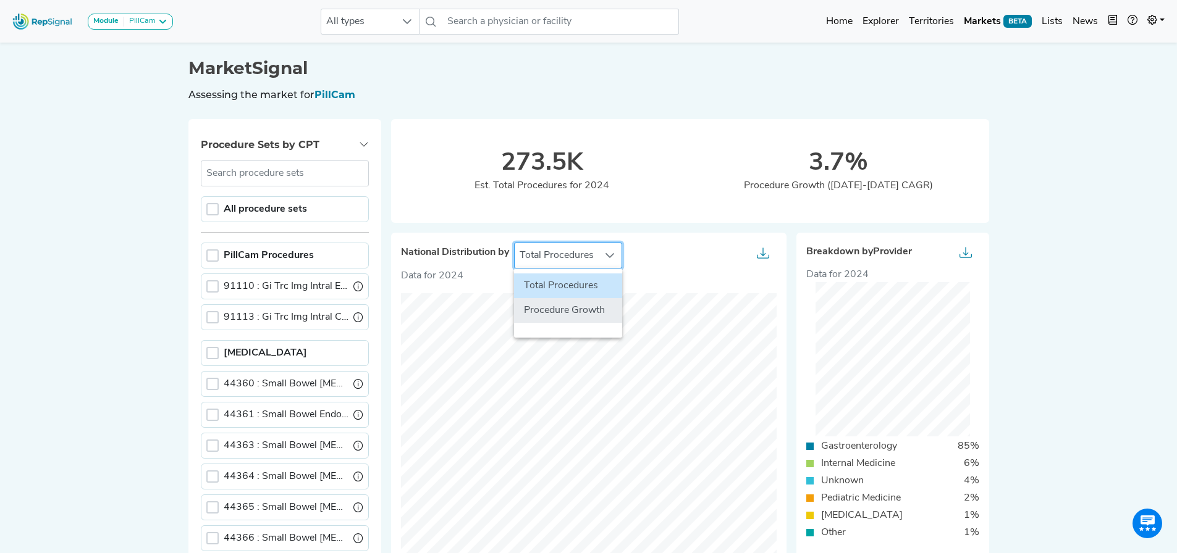 The height and width of the screenshot is (553, 1177). Describe the element at coordinates (859, 447) in the screenshot. I see `div: Gastroenterology` at that location.